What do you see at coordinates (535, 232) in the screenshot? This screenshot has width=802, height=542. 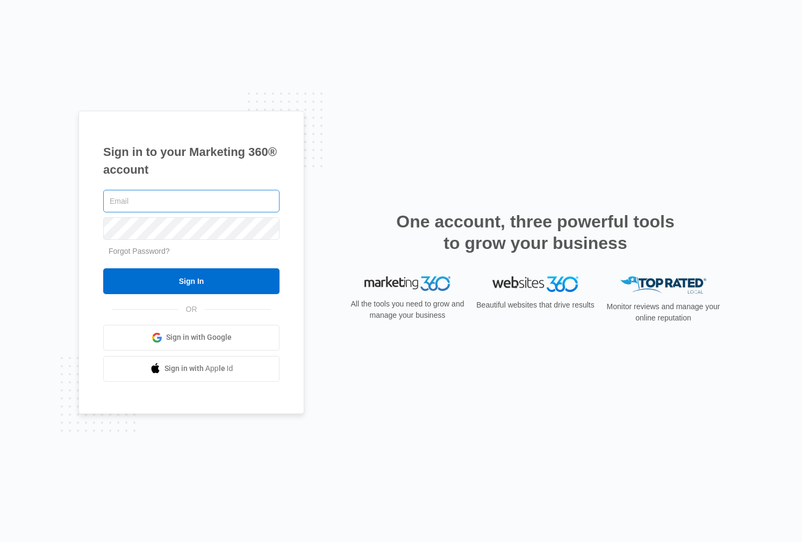 I see `h2: One account, three powerful tools to grow your business` at bounding box center [535, 232].